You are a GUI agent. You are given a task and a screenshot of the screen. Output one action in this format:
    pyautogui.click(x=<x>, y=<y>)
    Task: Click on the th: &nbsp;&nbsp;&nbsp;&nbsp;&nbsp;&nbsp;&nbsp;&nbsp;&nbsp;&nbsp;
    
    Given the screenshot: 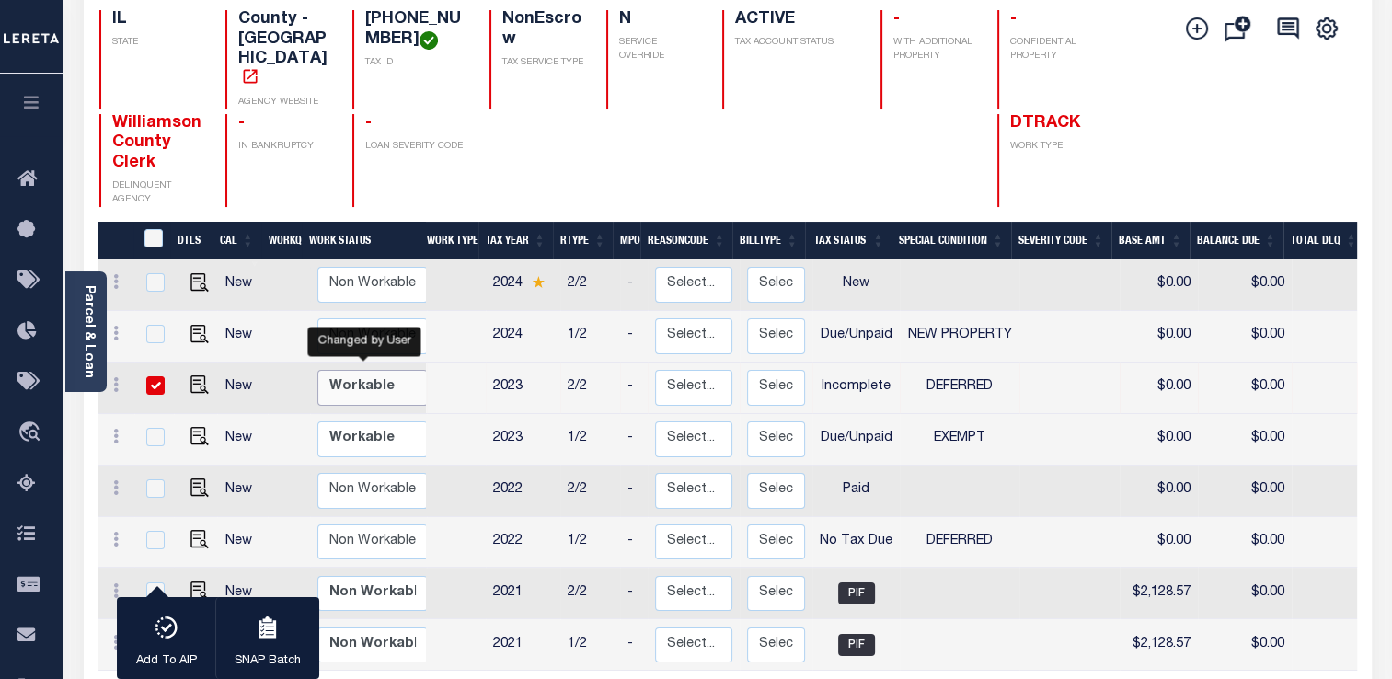 What is the action you would take?
    pyautogui.click(x=116, y=240)
    